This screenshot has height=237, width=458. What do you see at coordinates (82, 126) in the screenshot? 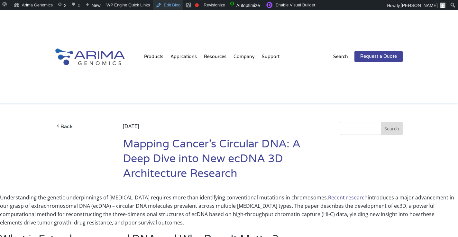
I see `a: Back` at bounding box center [82, 126].